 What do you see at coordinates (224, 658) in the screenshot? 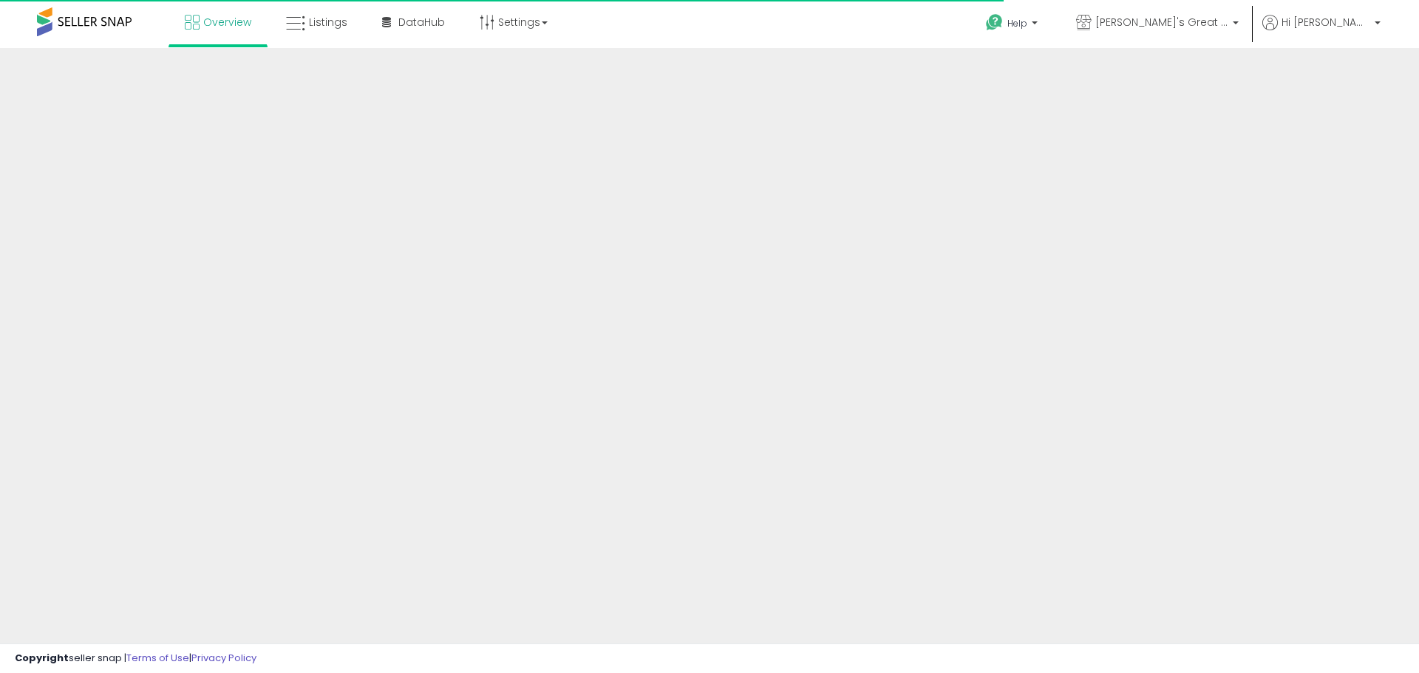
I see `a: Privacy Policy` at bounding box center [224, 658].